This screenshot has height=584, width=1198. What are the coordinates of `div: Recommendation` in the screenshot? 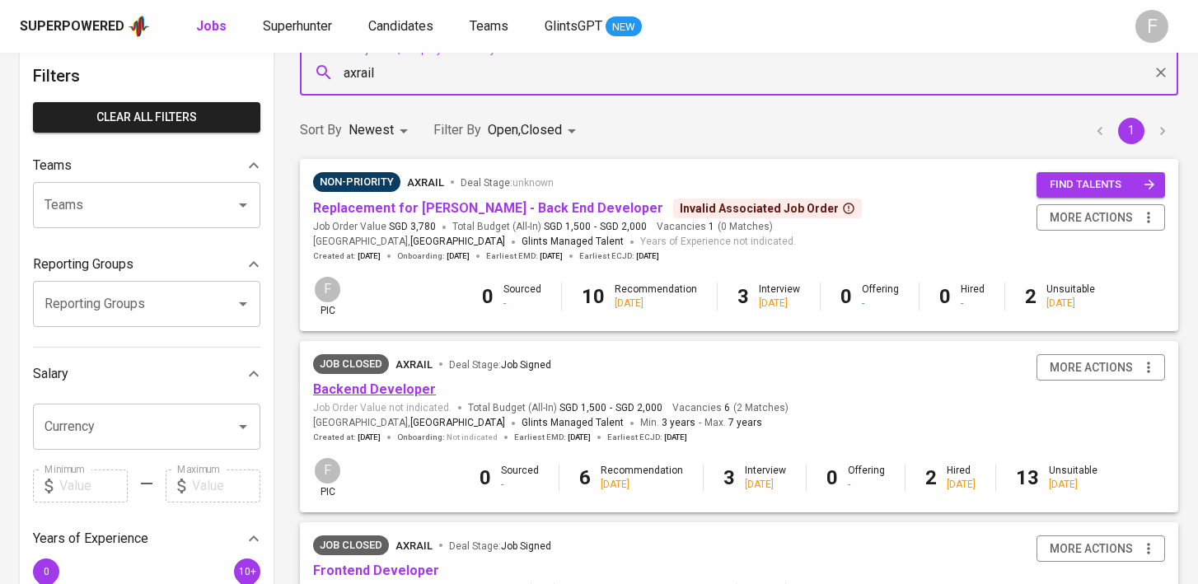 It's located at (656, 297).